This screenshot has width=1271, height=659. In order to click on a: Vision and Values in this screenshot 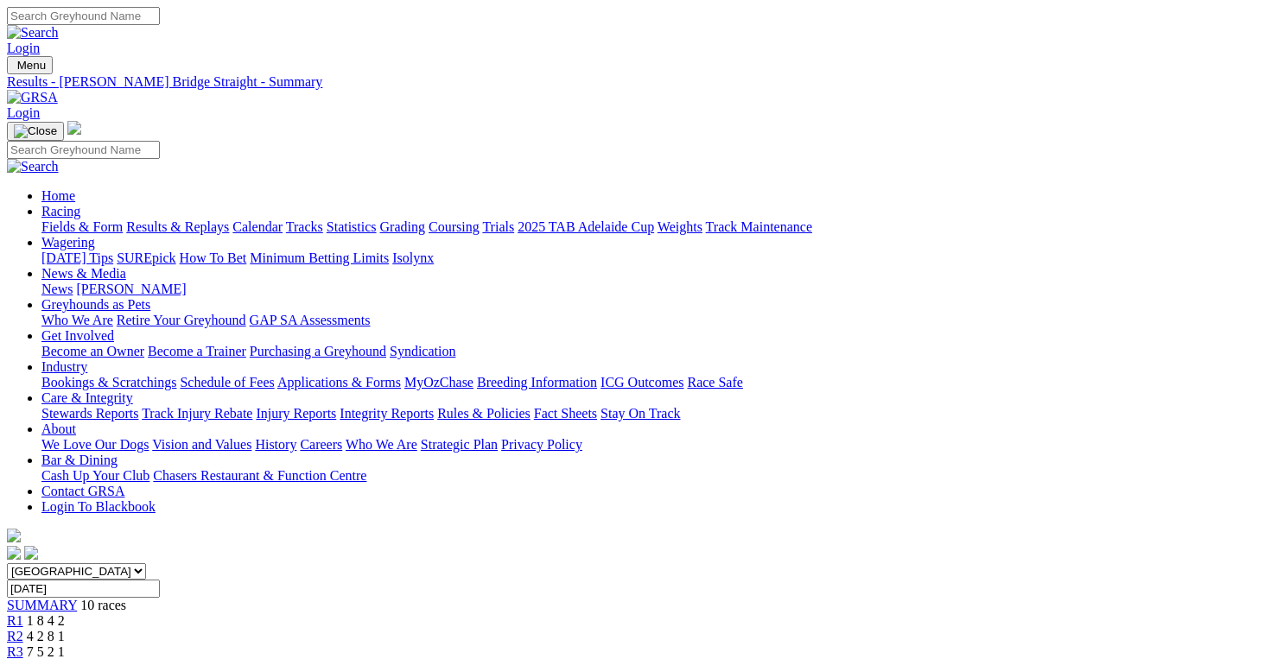, I will do `click(201, 444)`.